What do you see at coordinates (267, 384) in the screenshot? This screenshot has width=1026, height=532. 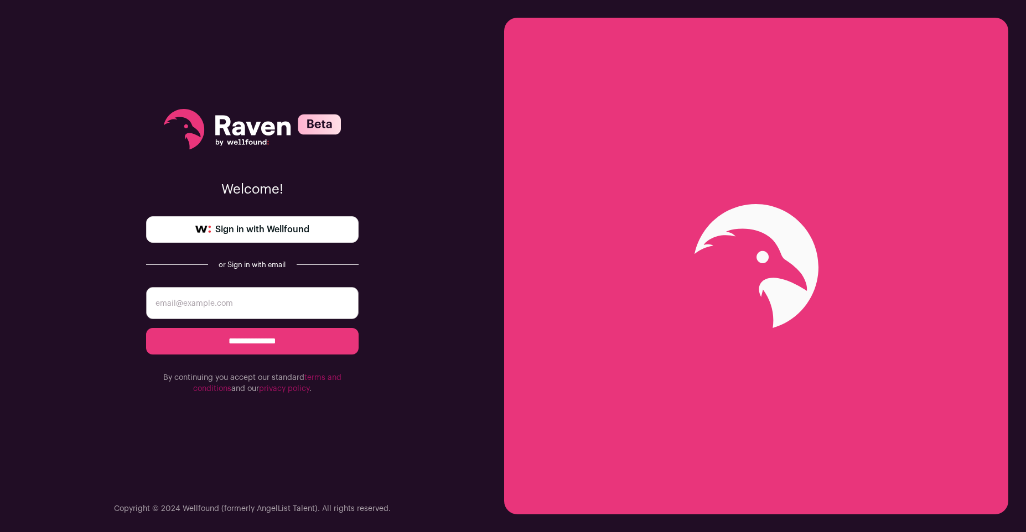 I see `a: terms and conditions` at bounding box center [267, 384].